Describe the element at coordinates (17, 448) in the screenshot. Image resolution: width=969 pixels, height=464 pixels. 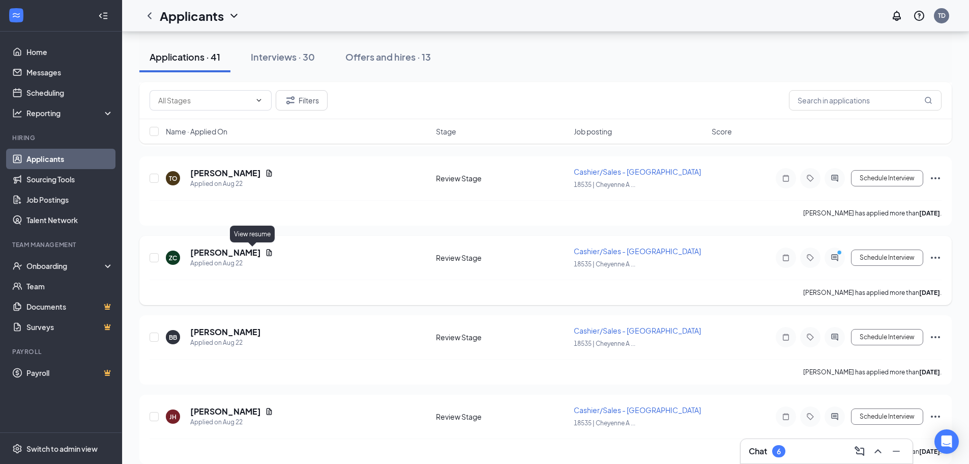
I see `svg: Settings` at that location.